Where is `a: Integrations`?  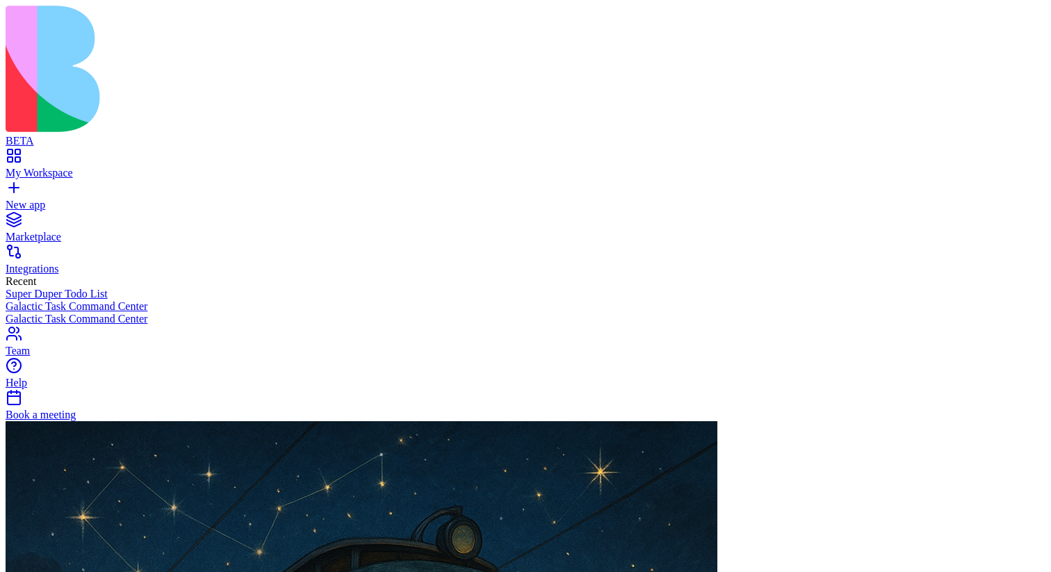 a: Integrations is located at coordinates (525, 263).